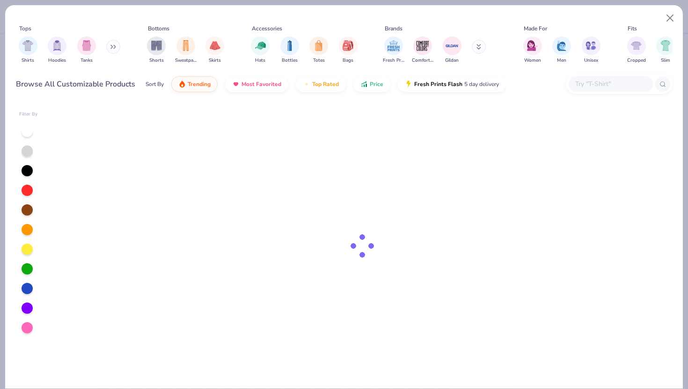  What do you see at coordinates (267, 29) in the screenshot?
I see `div: Accessories` at bounding box center [267, 29].